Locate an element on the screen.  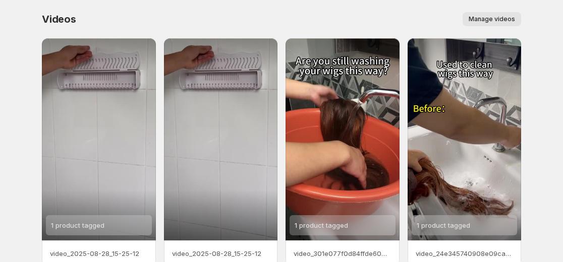
span: Videos is located at coordinates (59, 19).